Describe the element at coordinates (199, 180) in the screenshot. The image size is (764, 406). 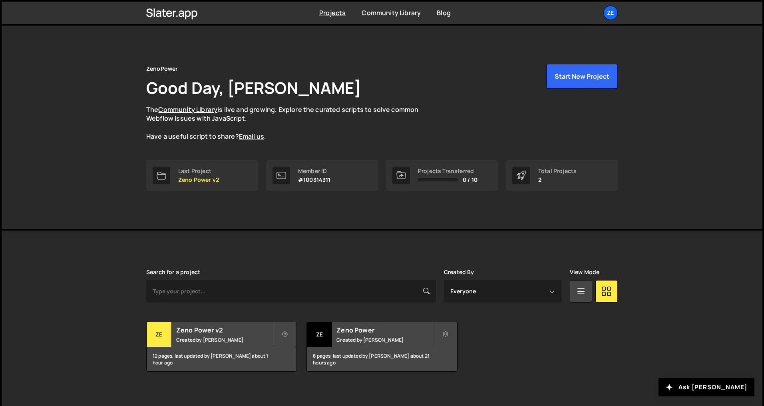
I see `p: Zeno Power v2` at that location.